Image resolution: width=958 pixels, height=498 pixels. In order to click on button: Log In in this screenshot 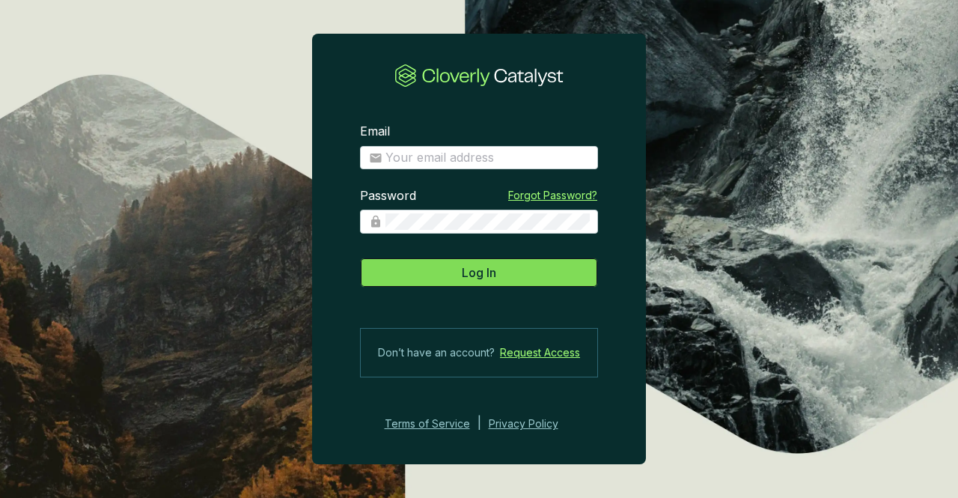, I will do `click(479, 273)`.